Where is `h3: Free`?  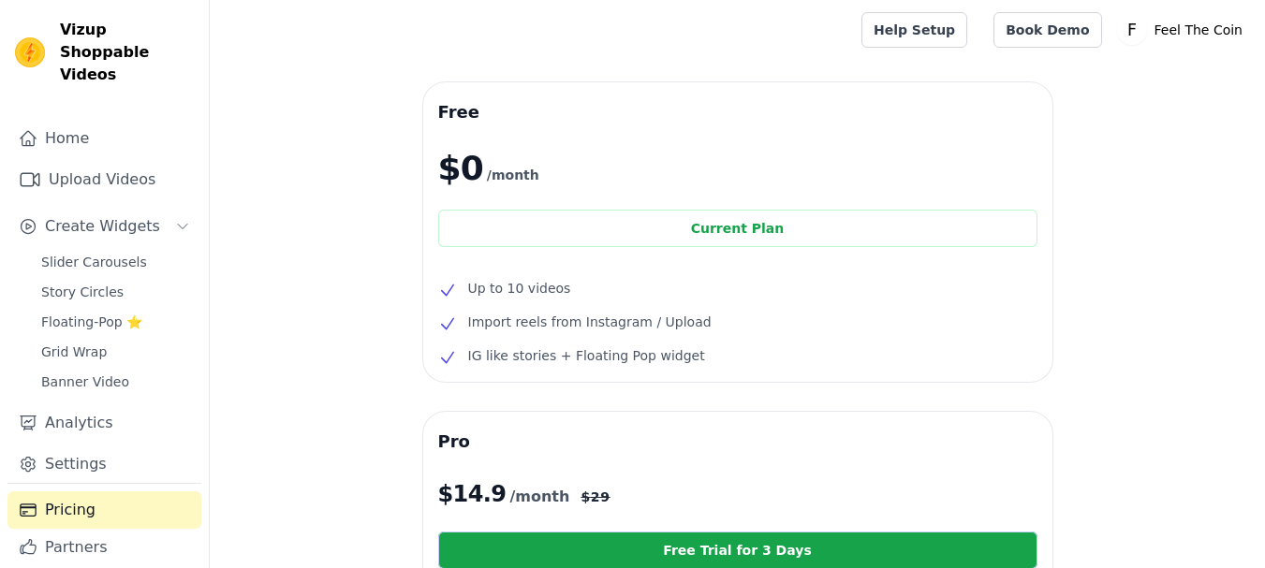 h3: Free is located at coordinates (738, 112).